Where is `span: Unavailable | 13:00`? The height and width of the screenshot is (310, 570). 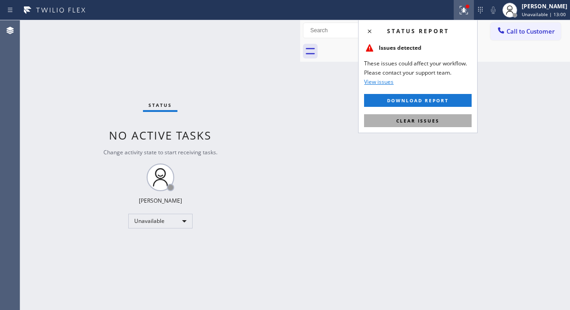
span: Unavailable | 13:00 is located at coordinates (544, 14).